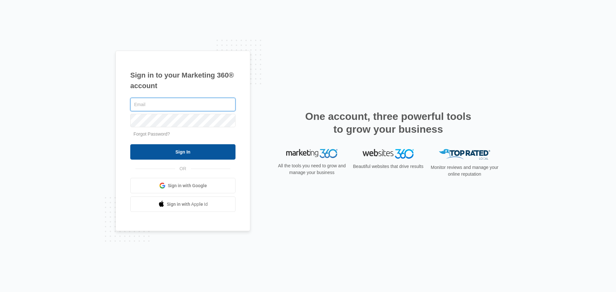  What do you see at coordinates (152, 134) in the screenshot?
I see `a: Forgot Password?` at bounding box center [152, 134].